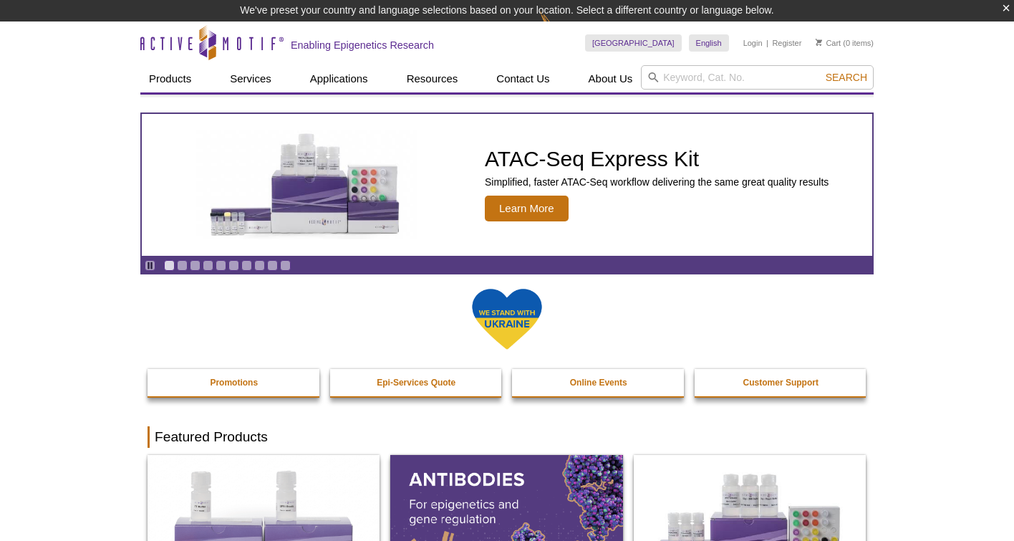 The height and width of the screenshot is (541, 1014). I want to click on a: Toggle autoplay, so click(150, 265).